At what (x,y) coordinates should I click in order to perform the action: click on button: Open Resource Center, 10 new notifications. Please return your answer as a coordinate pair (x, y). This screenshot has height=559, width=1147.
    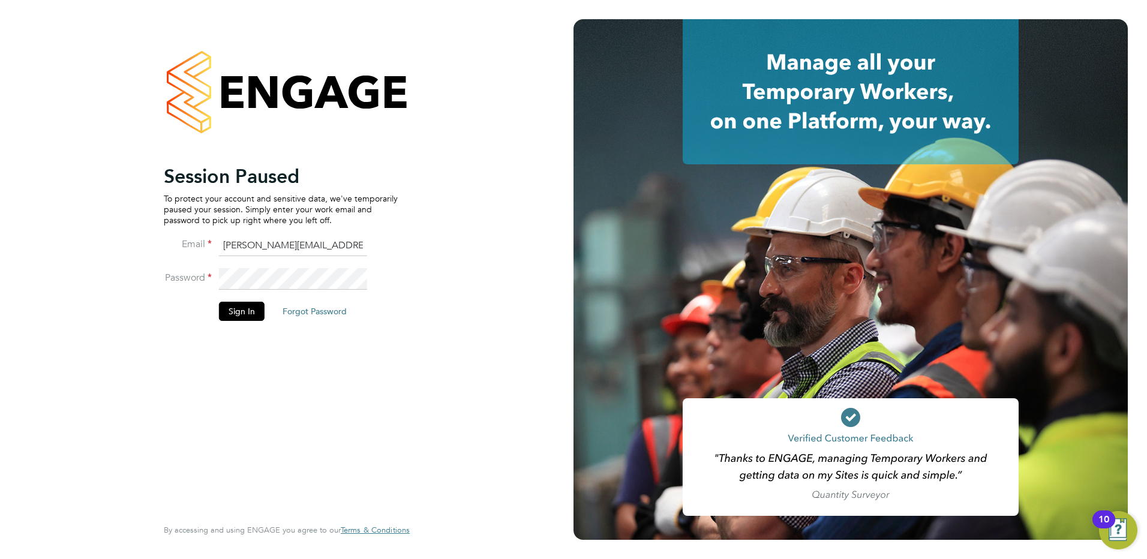
    Looking at the image, I should click on (1118, 530).